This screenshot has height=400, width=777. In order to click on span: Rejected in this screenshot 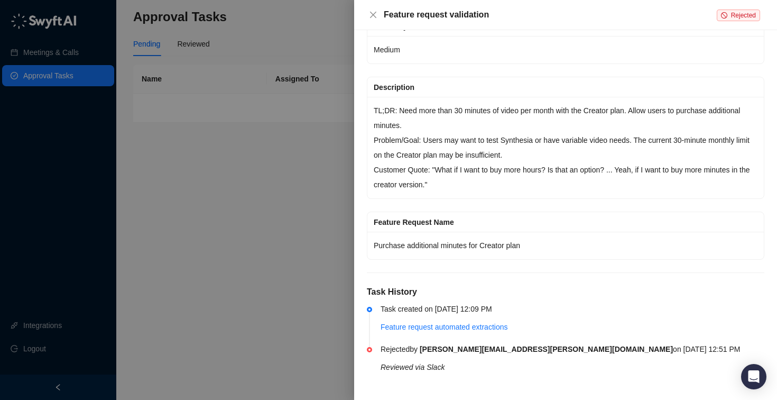, I will do `click(743, 15)`.